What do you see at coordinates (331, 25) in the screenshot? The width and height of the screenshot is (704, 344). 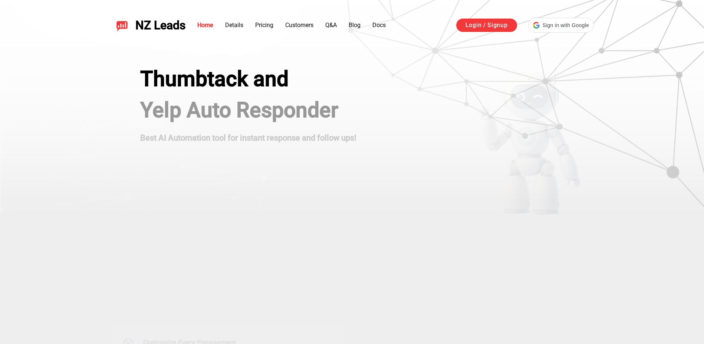 I see `a: Q&A` at bounding box center [331, 25].